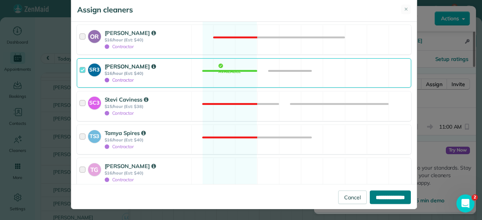 This screenshot has height=220, width=482. I want to click on a: Cancel, so click(353, 197).